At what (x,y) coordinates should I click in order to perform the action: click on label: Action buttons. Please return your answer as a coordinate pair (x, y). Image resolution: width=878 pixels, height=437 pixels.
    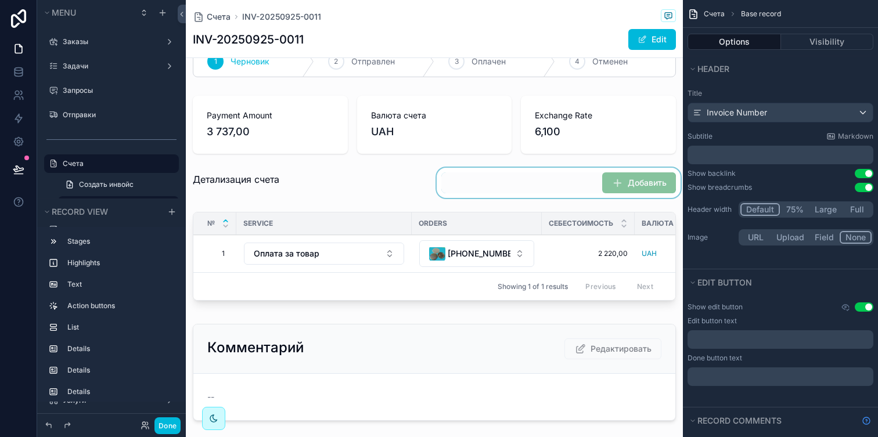
    Looking at the image, I should click on (118, 306).